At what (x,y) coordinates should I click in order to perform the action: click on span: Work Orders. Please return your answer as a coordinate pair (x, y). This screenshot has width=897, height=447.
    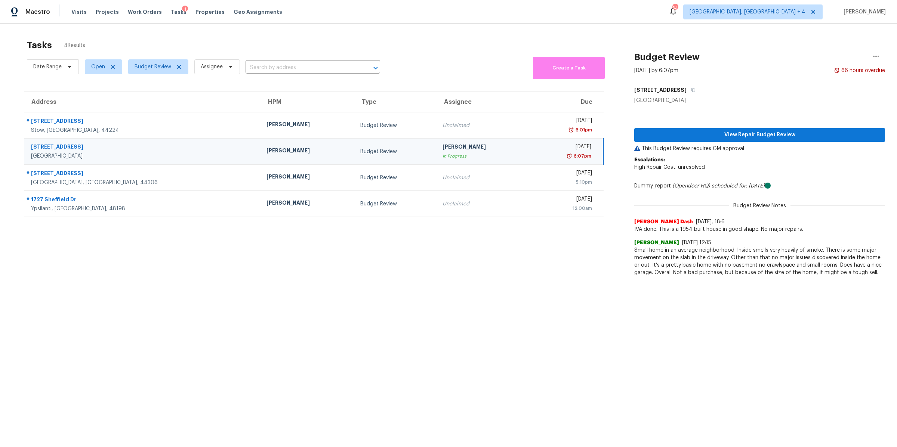
    Looking at the image, I should click on (145, 12).